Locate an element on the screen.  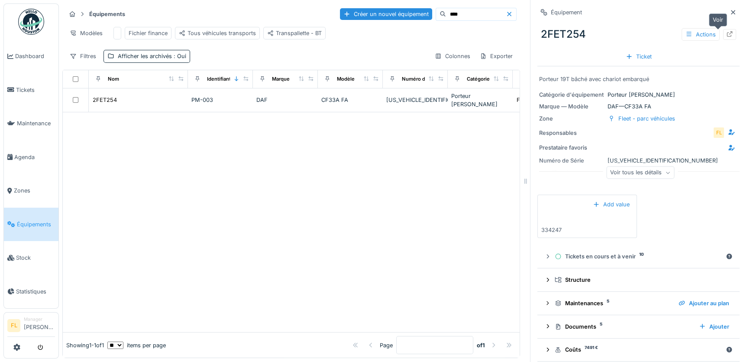
div: Créer un nouvel équipement is located at coordinates (386, 14).